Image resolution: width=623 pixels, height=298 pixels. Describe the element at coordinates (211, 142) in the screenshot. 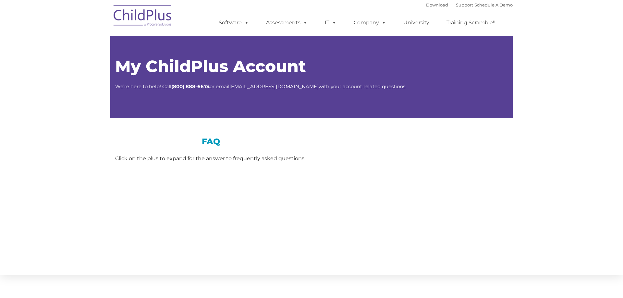

I see `h3: FAQ` at that location.